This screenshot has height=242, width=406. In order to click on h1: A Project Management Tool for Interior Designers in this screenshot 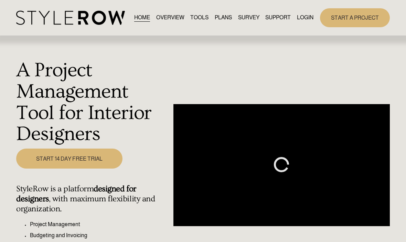, I will do `click(93, 102)`.